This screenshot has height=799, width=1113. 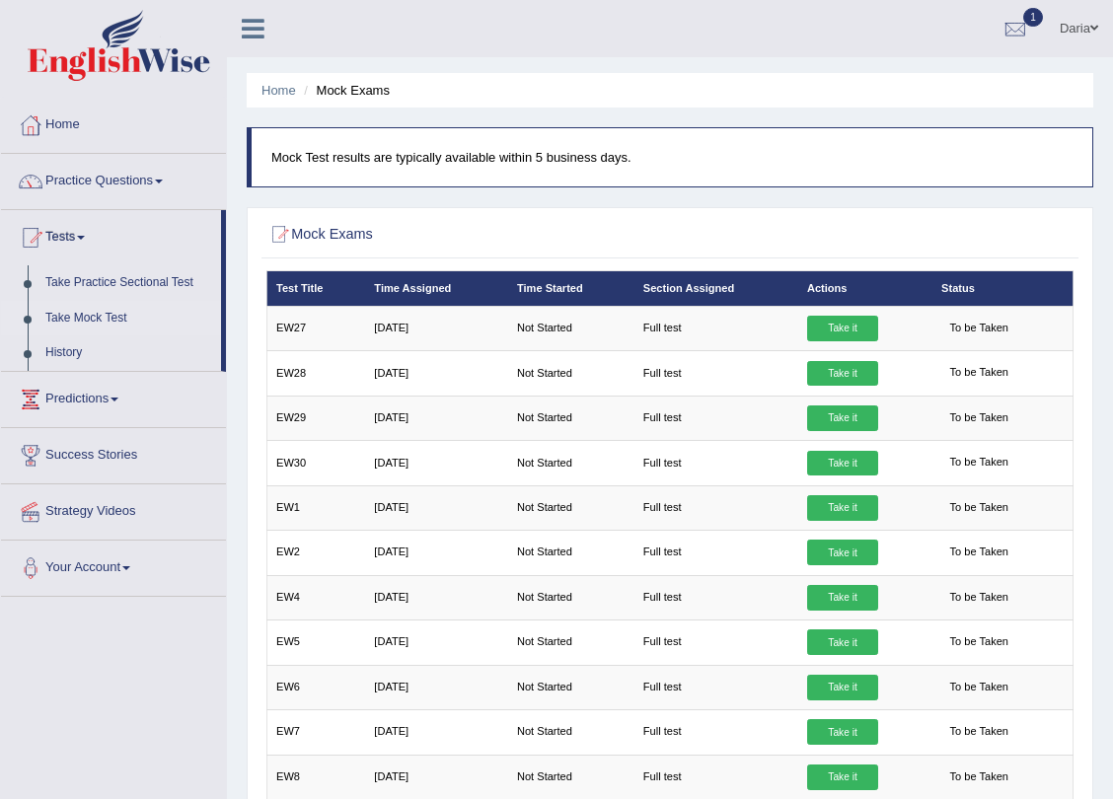 I want to click on th: Actions, so click(x=865, y=288).